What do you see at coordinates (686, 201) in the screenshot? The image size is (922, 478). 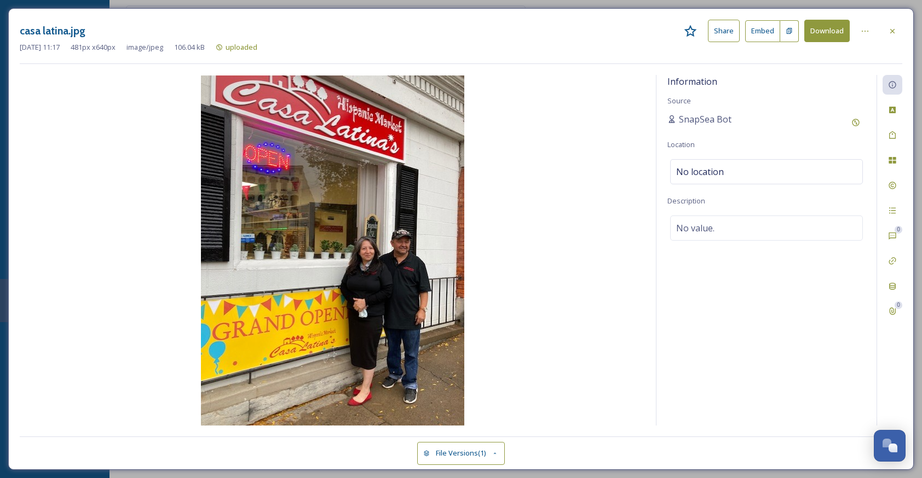 I see `span: Description` at bounding box center [686, 201].